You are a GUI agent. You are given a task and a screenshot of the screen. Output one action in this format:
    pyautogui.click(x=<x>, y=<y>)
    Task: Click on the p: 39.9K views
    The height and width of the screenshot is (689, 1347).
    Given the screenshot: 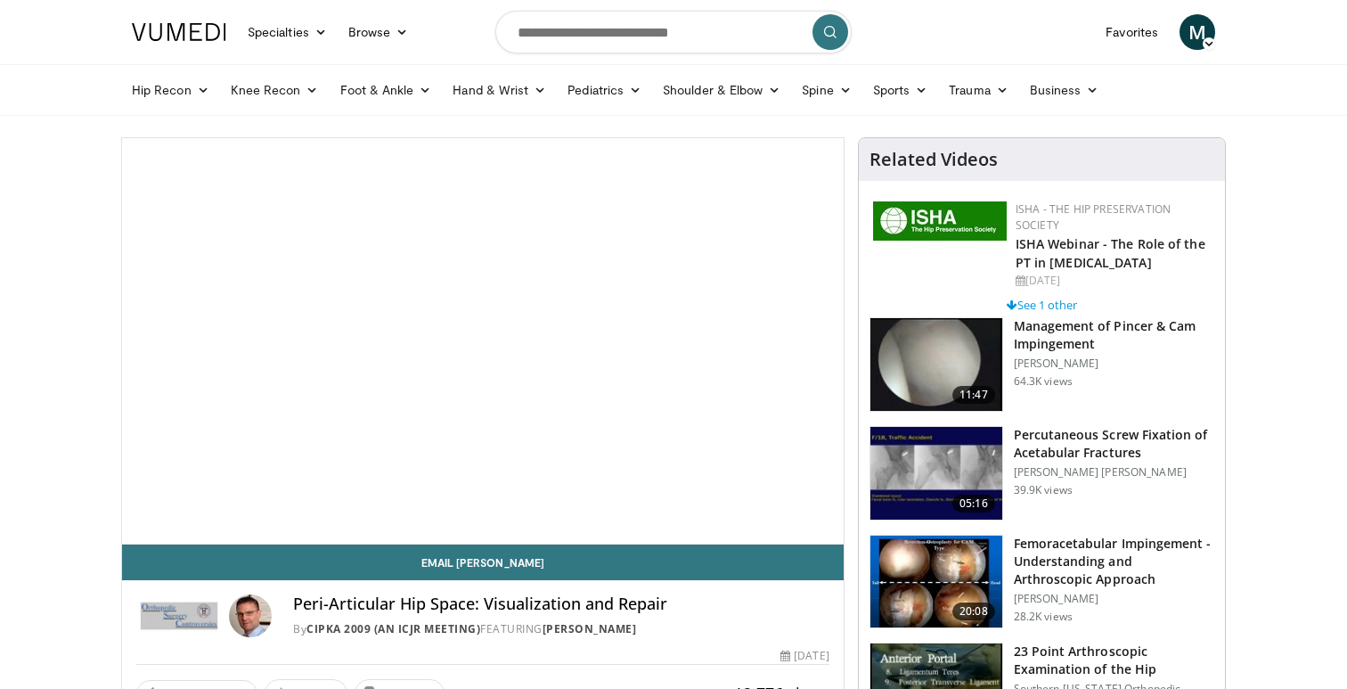 What is the action you would take?
    pyautogui.click(x=1043, y=490)
    